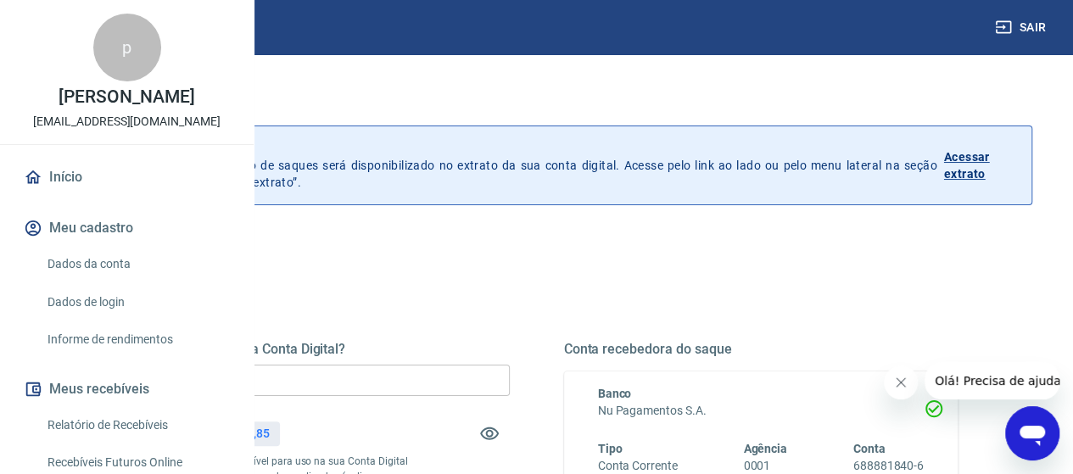 This screenshot has height=474, width=1073. I want to click on button: Meus recebíveis, so click(126, 389).